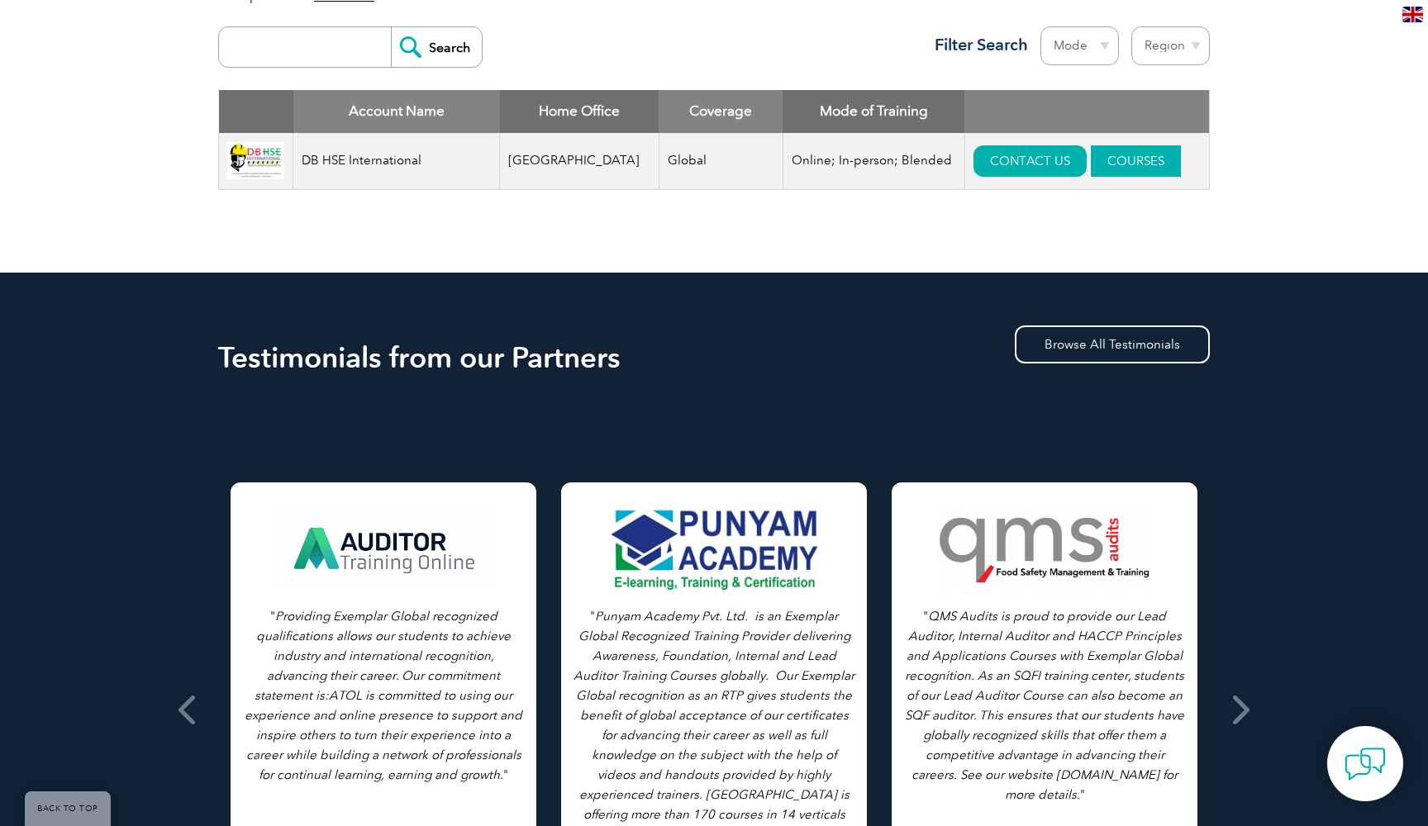  I want to click on img: en, so click(1412, 14).